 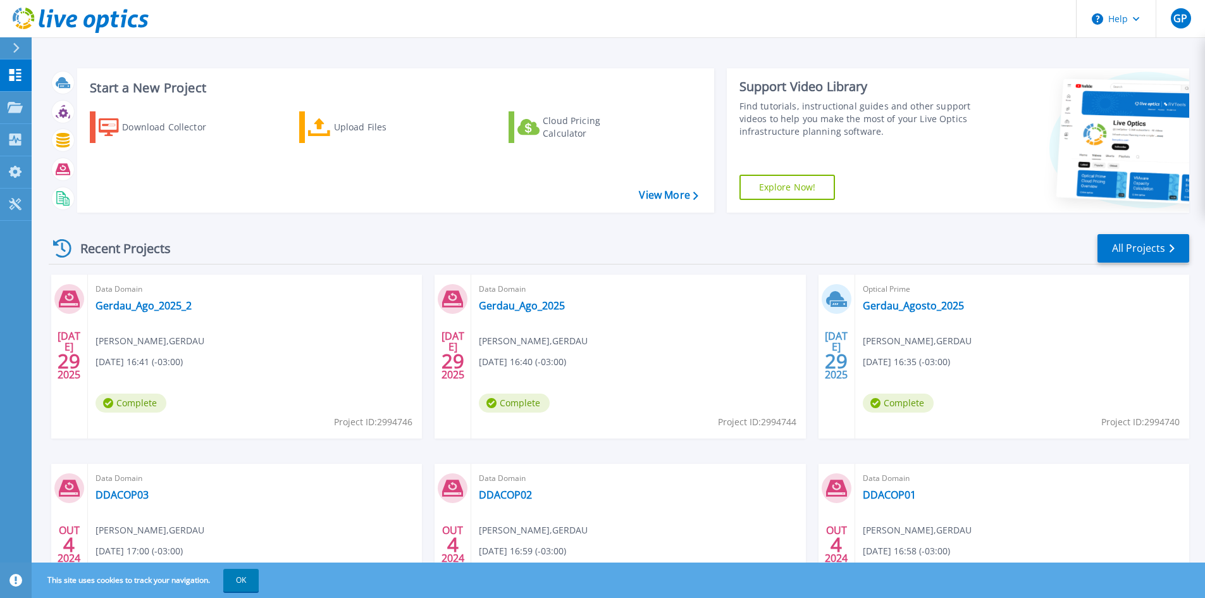 What do you see at coordinates (144, 306) in the screenshot?
I see `a: Gerdau_Ago_2025_2` at bounding box center [144, 306].